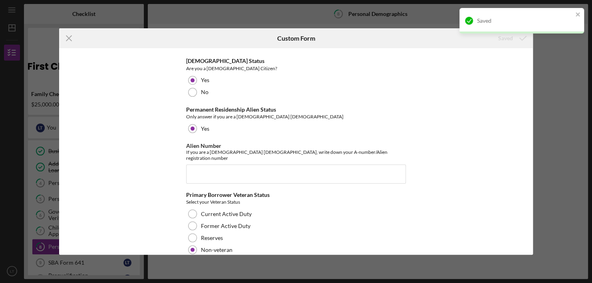 This screenshot has height=283, width=592. I want to click on div: Saved, so click(525, 21).